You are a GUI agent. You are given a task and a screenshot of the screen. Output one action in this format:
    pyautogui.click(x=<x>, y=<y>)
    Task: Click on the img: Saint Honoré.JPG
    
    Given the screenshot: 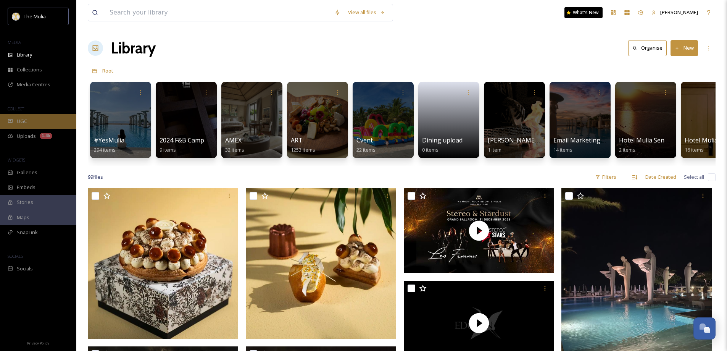 What is the action you would take?
    pyautogui.click(x=163, y=263)
    